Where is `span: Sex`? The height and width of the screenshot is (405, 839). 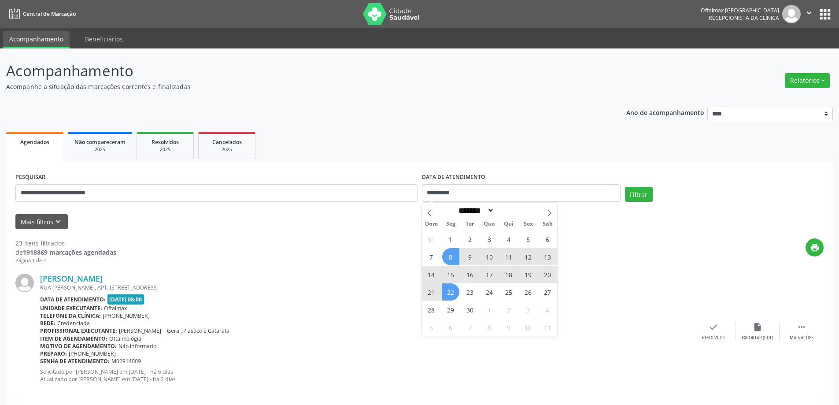 span: Sex is located at coordinates (528, 224).